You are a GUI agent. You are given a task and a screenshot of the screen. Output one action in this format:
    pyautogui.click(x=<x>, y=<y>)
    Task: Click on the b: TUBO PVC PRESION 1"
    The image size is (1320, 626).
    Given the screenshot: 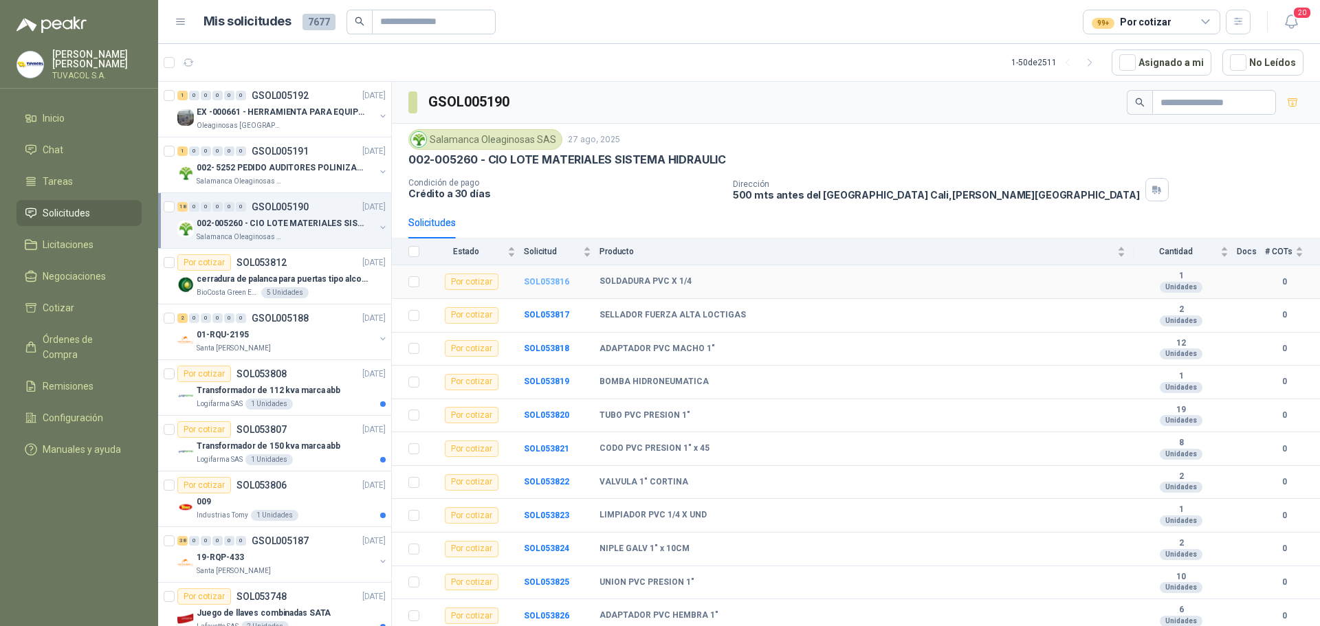 What is the action you would take?
    pyautogui.click(x=645, y=416)
    